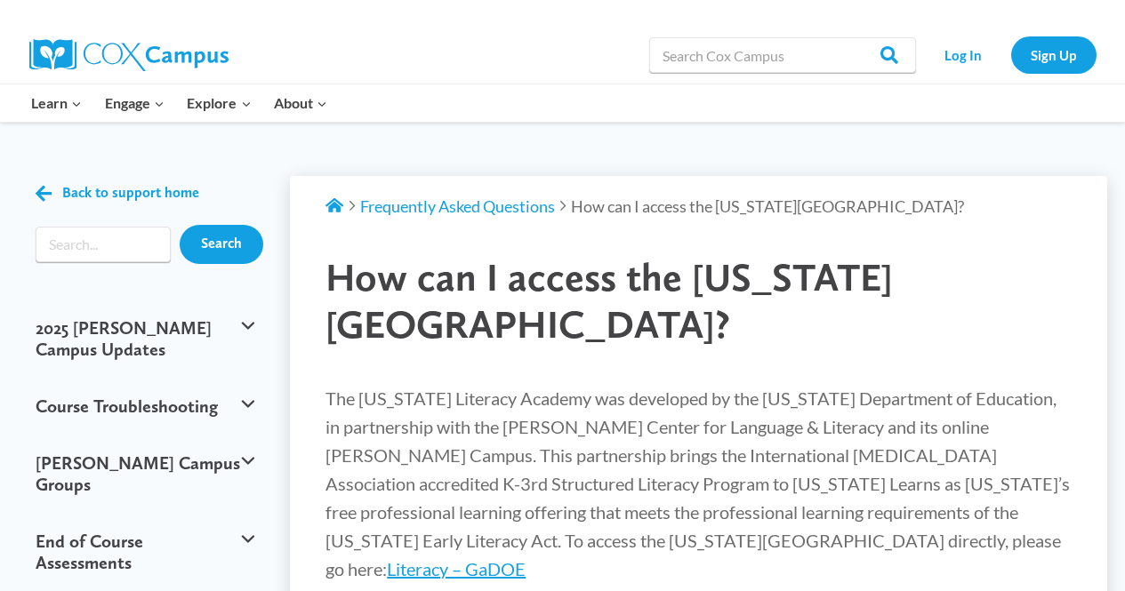  I want to click on a: Log In, so click(963, 54).